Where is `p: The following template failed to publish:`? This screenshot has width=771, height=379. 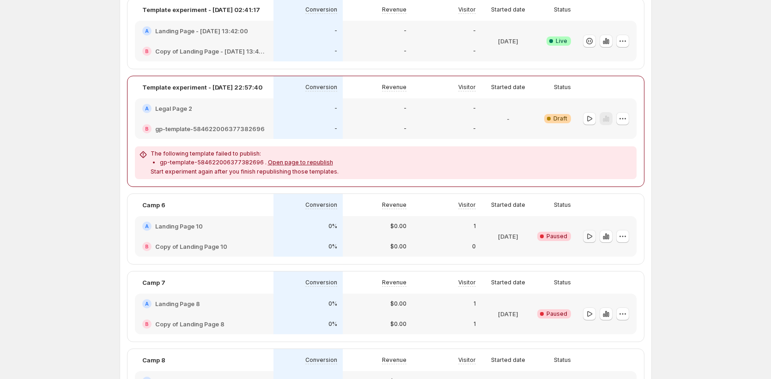 p: The following template failed to publish: is located at coordinates (244, 154).